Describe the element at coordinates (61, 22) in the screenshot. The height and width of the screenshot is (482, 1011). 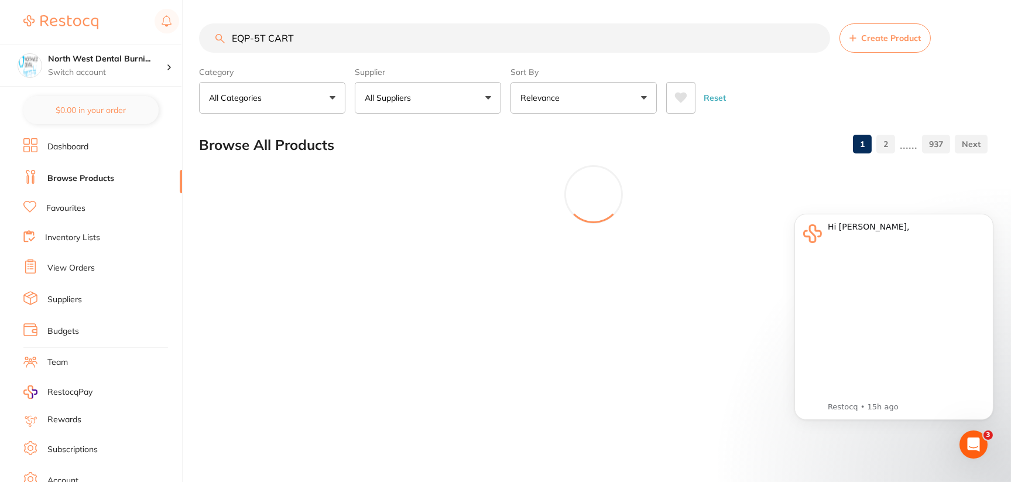
I see `img: Restocq Logo` at that location.